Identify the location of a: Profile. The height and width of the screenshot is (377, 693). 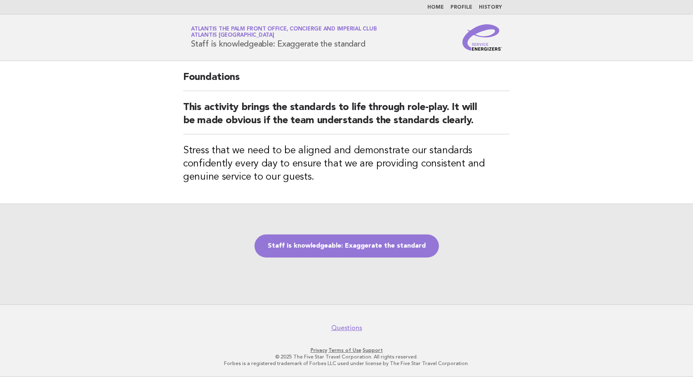
(461, 7).